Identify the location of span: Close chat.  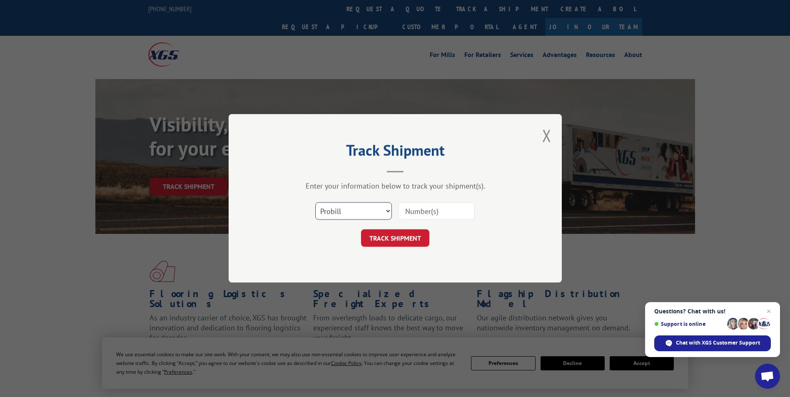
(769, 312).